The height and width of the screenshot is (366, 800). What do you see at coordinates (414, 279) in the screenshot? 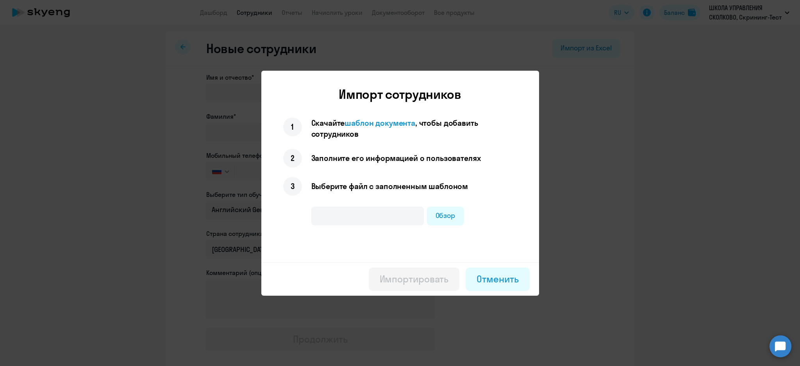
I see `button: Импортировать` at bounding box center [414, 279].